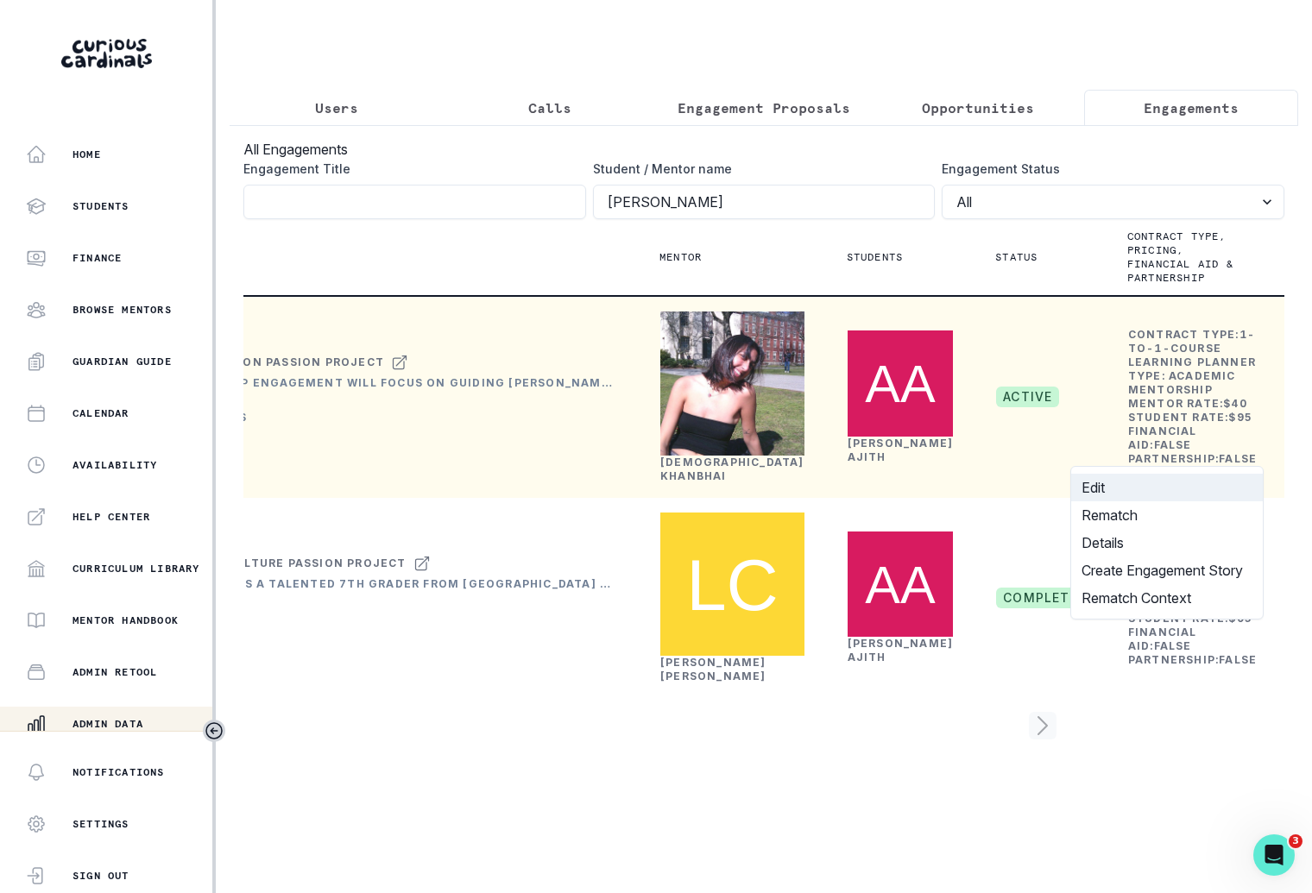 This screenshot has height=893, width=1312. Describe the element at coordinates (1016, 257) in the screenshot. I see `p: Status` at that location.